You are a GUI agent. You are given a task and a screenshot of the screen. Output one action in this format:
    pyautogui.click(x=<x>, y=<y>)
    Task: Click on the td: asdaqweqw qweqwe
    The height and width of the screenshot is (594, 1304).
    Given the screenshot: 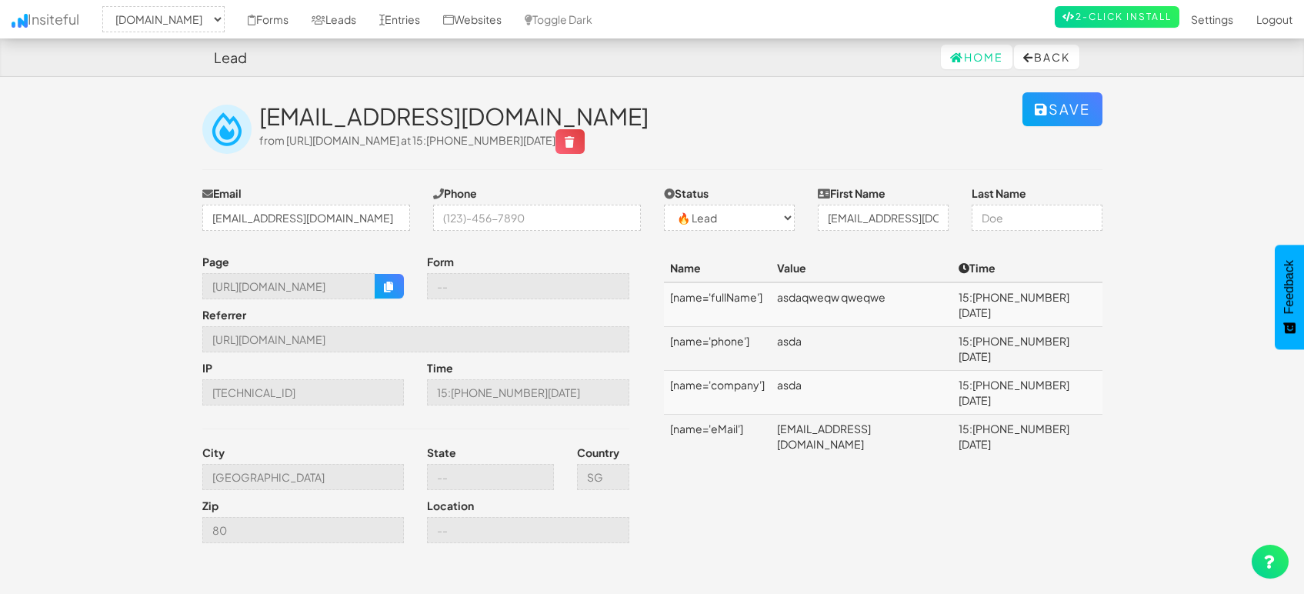 What is the action you would take?
    pyautogui.click(x=861, y=305)
    